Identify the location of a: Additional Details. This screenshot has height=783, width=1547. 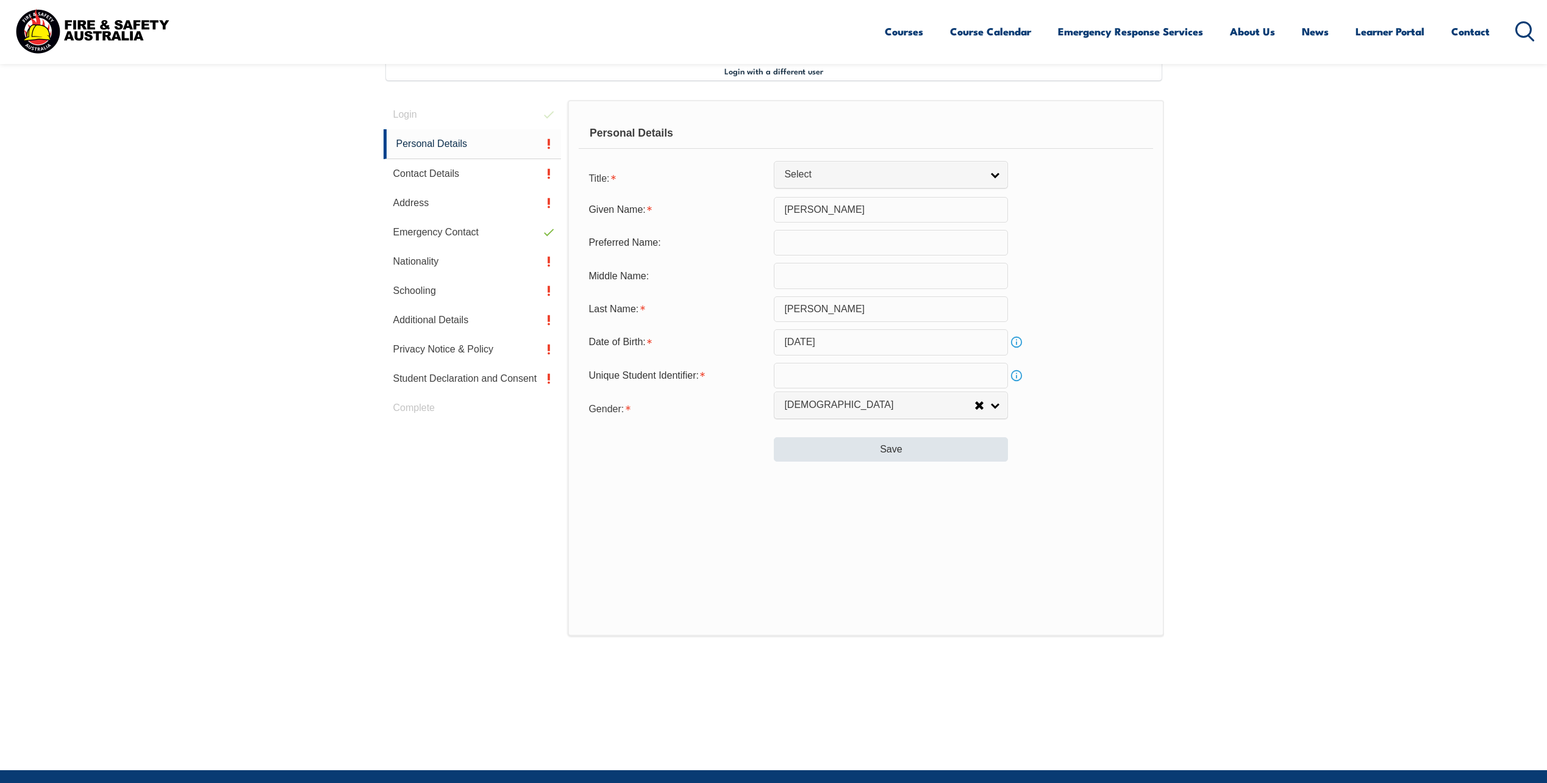
(472, 320).